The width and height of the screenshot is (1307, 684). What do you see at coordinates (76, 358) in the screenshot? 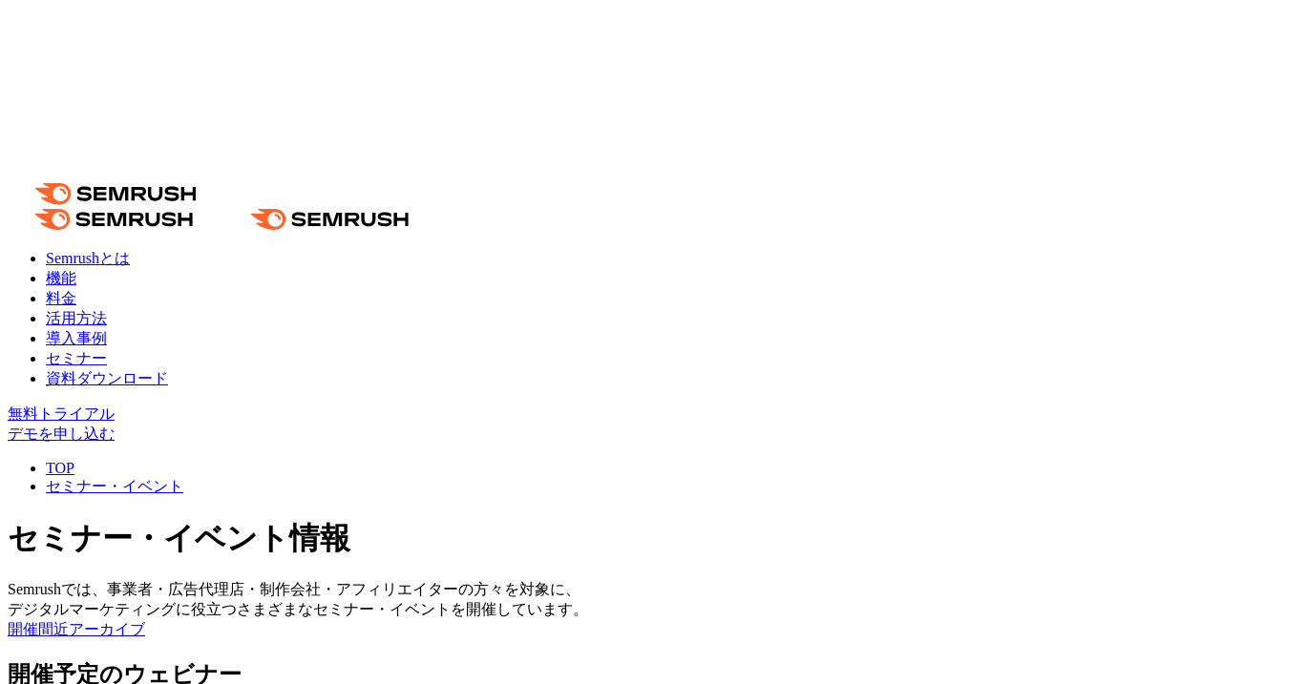
I see `a: セミナー` at bounding box center [76, 358].